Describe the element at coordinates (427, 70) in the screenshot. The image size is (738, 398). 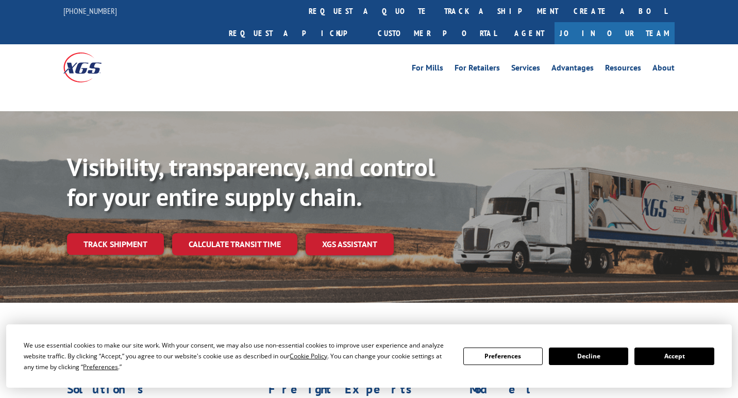
I see `a: For Mills` at that location.